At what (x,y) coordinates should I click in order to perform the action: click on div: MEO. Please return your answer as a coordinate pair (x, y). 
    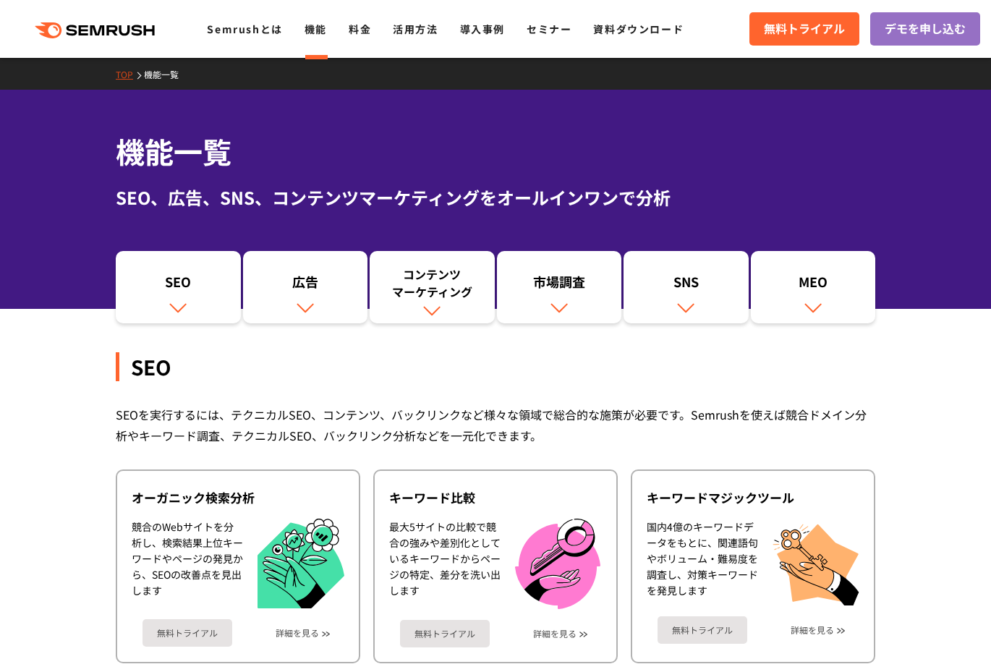
    Looking at the image, I should click on (813, 285).